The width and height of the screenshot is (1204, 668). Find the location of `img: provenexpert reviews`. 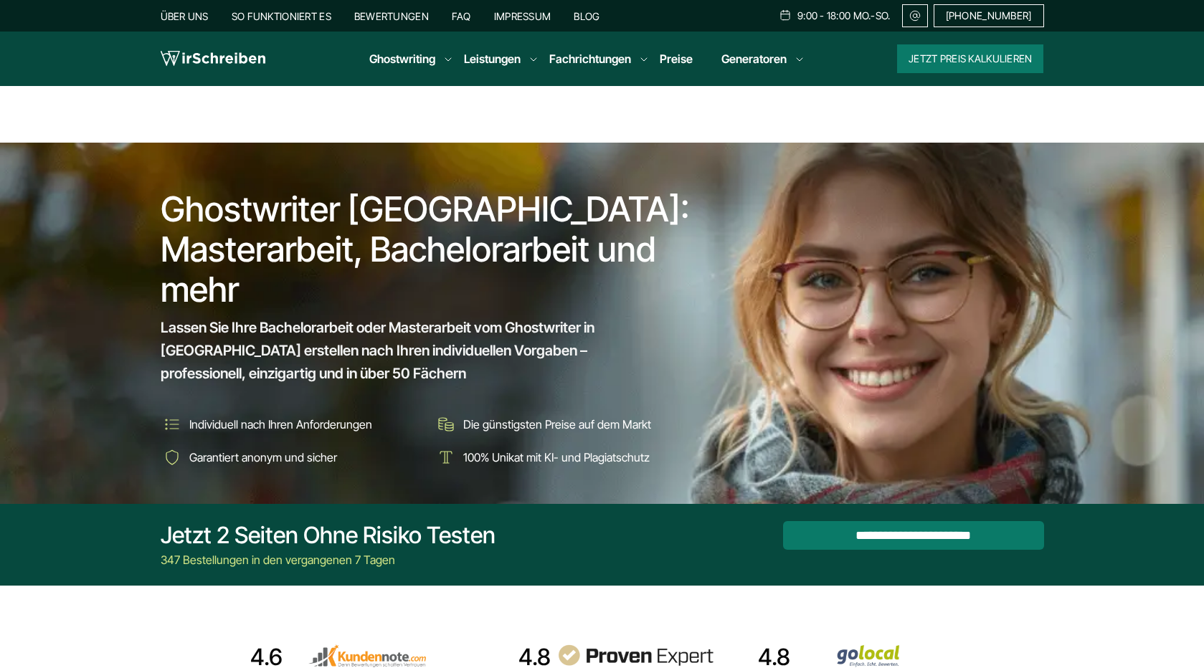

img: provenexpert reviews is located at coordinates (635, 656).